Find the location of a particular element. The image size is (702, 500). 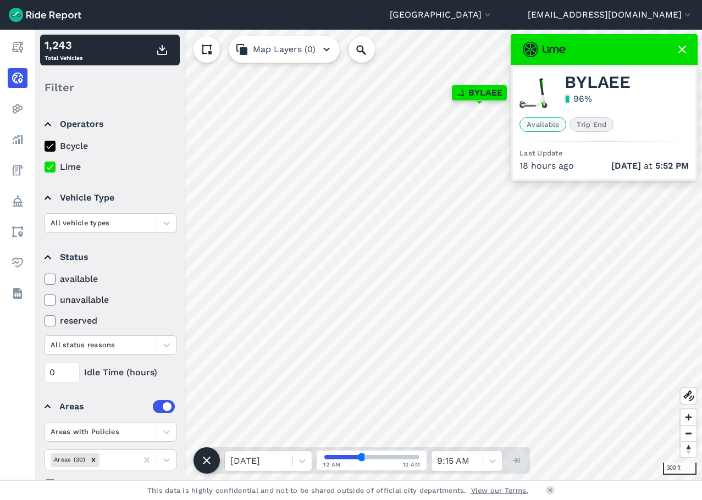

div: Filter is located at coordinates (110, 87).